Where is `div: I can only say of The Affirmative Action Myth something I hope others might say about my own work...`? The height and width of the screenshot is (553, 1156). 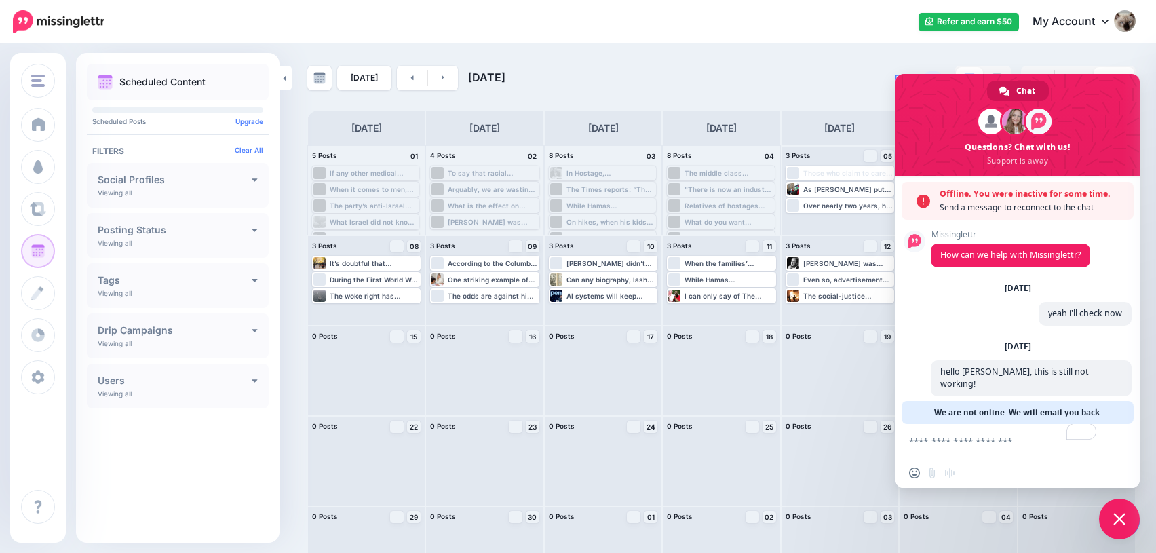
div: I can only say of The Affirmative Action Myth something I hope others might say about my own work... is located at coordinates (729, 296).